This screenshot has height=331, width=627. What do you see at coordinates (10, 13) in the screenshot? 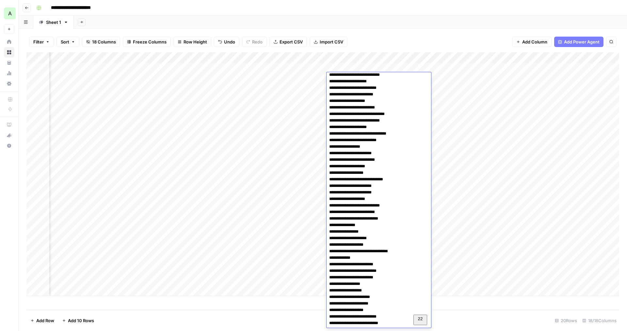
I see `span: A` at bounding box center [10, 13].